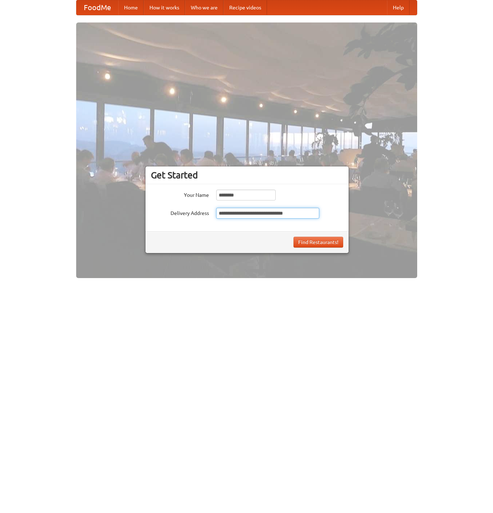  Describe the element at coordinates (247, 175) in the screenshot. I see `h3: Get Started` at that location.